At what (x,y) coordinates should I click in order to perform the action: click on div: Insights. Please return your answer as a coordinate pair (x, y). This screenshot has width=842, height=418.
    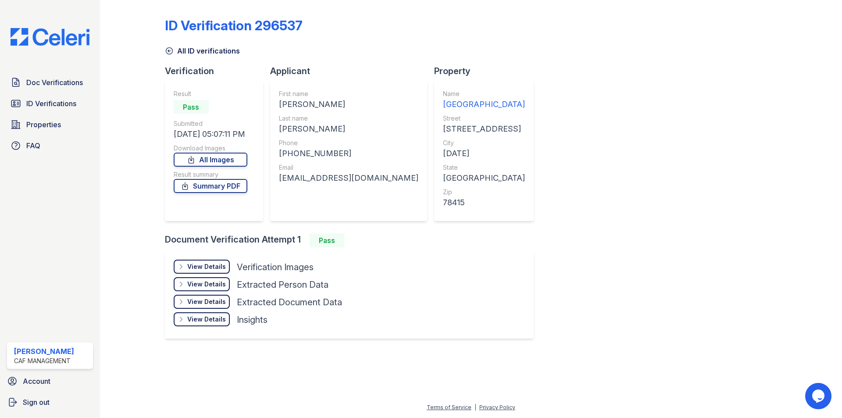
    Looking at the image, I should click on (252, 320).